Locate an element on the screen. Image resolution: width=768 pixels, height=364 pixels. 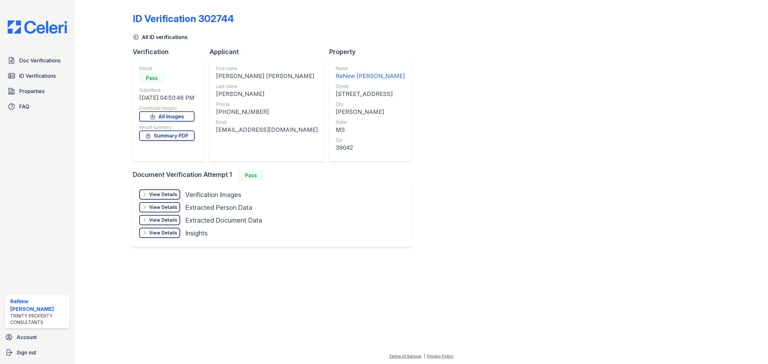
div: Result is located at coordinates (167, 68).